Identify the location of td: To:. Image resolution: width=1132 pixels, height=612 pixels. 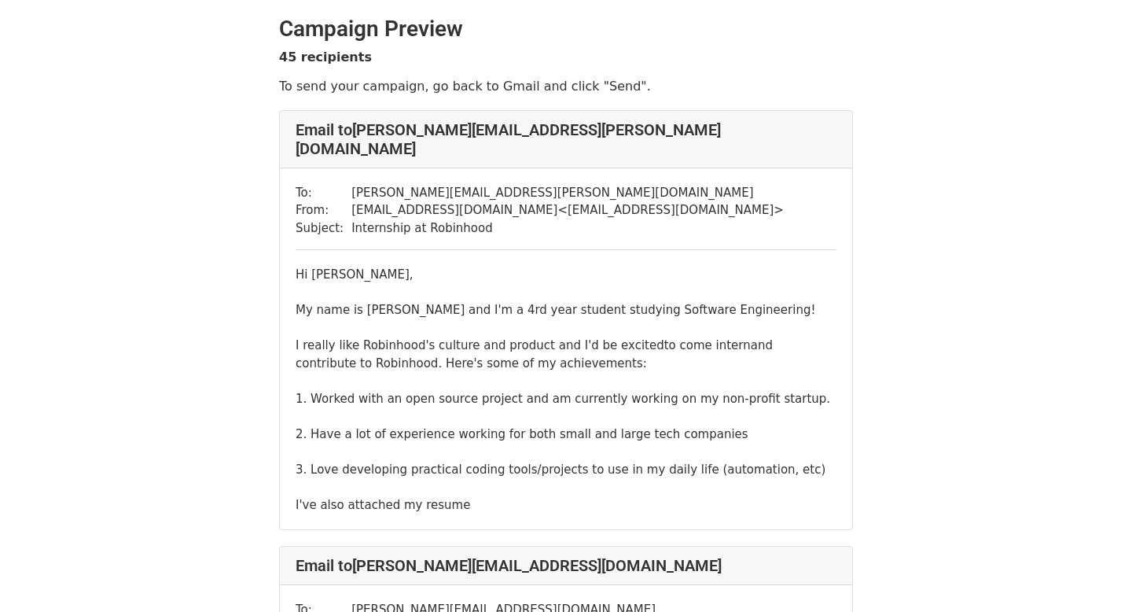
(323, 193).